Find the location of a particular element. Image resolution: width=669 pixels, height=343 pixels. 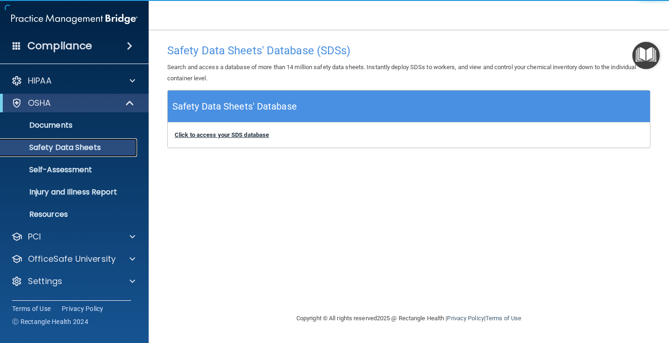

p: Injury and Illness Report is located at coordinates (69, 192).